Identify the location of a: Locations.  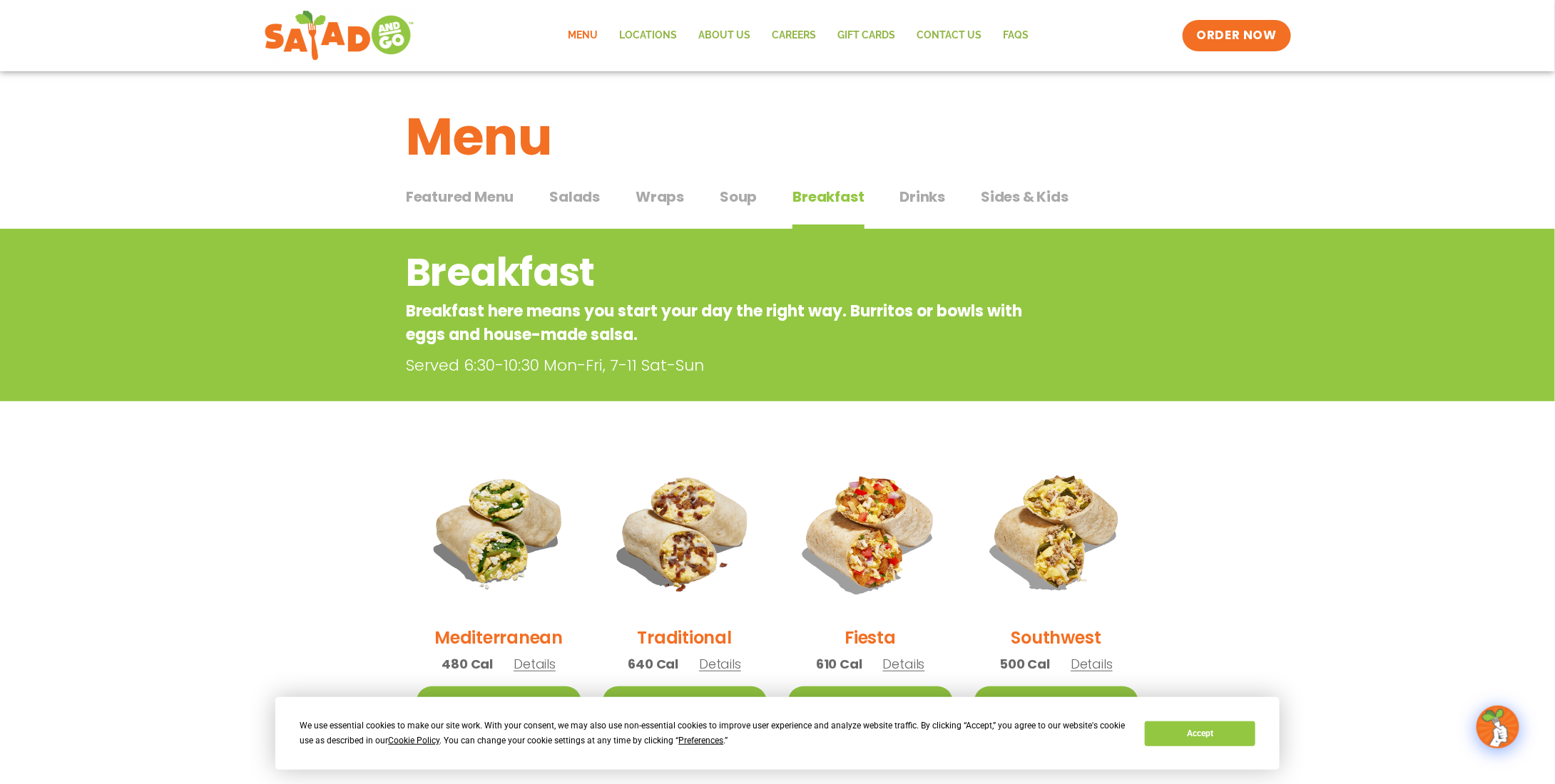
(647, 36).